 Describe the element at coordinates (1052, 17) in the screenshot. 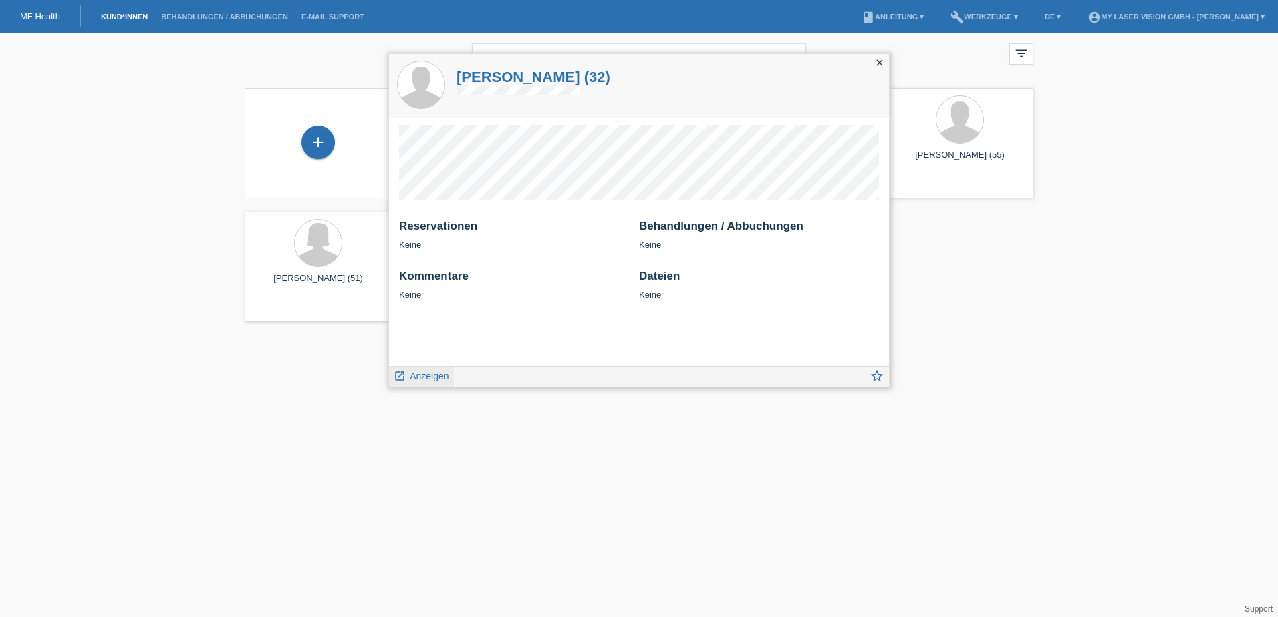

I see `a: DE ▾` at that location.